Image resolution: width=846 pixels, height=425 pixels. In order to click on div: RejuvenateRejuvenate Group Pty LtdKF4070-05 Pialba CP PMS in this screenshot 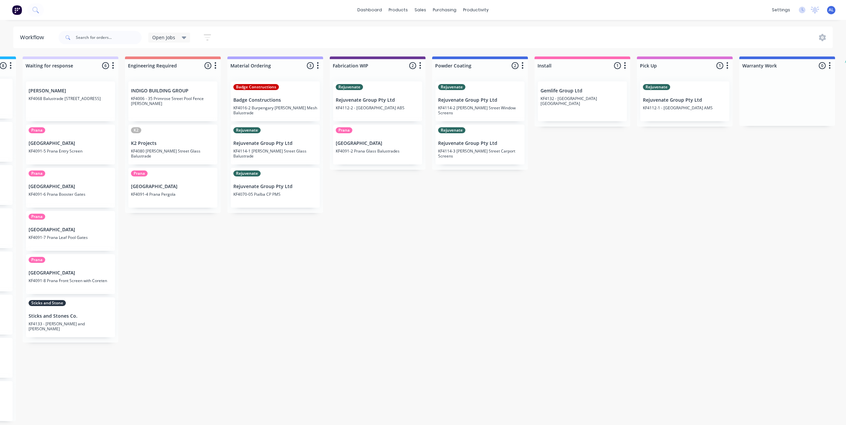, I will do `click(275, 188)`.